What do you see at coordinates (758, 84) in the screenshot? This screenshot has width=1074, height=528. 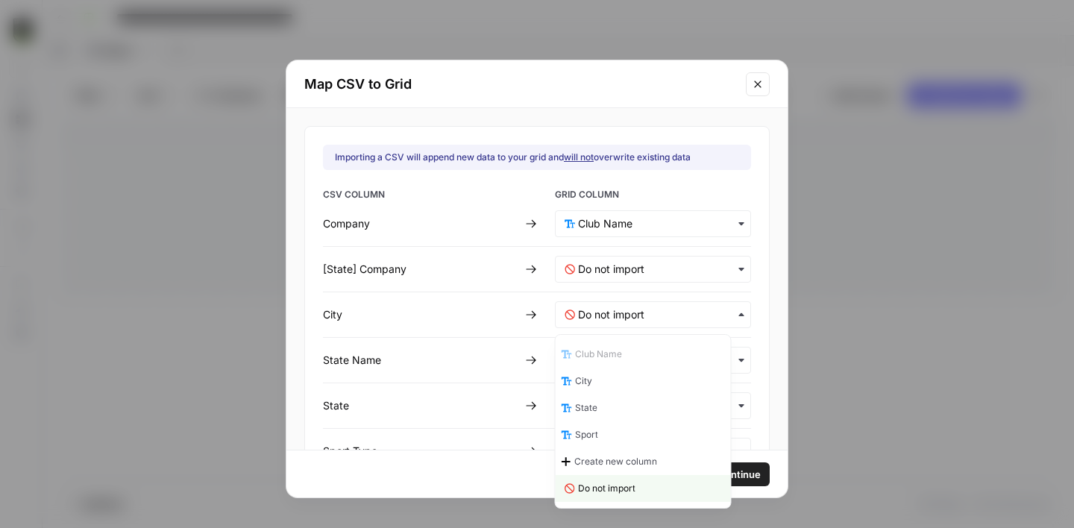 I see `button: Close modal` at bounding box center [758, 84].